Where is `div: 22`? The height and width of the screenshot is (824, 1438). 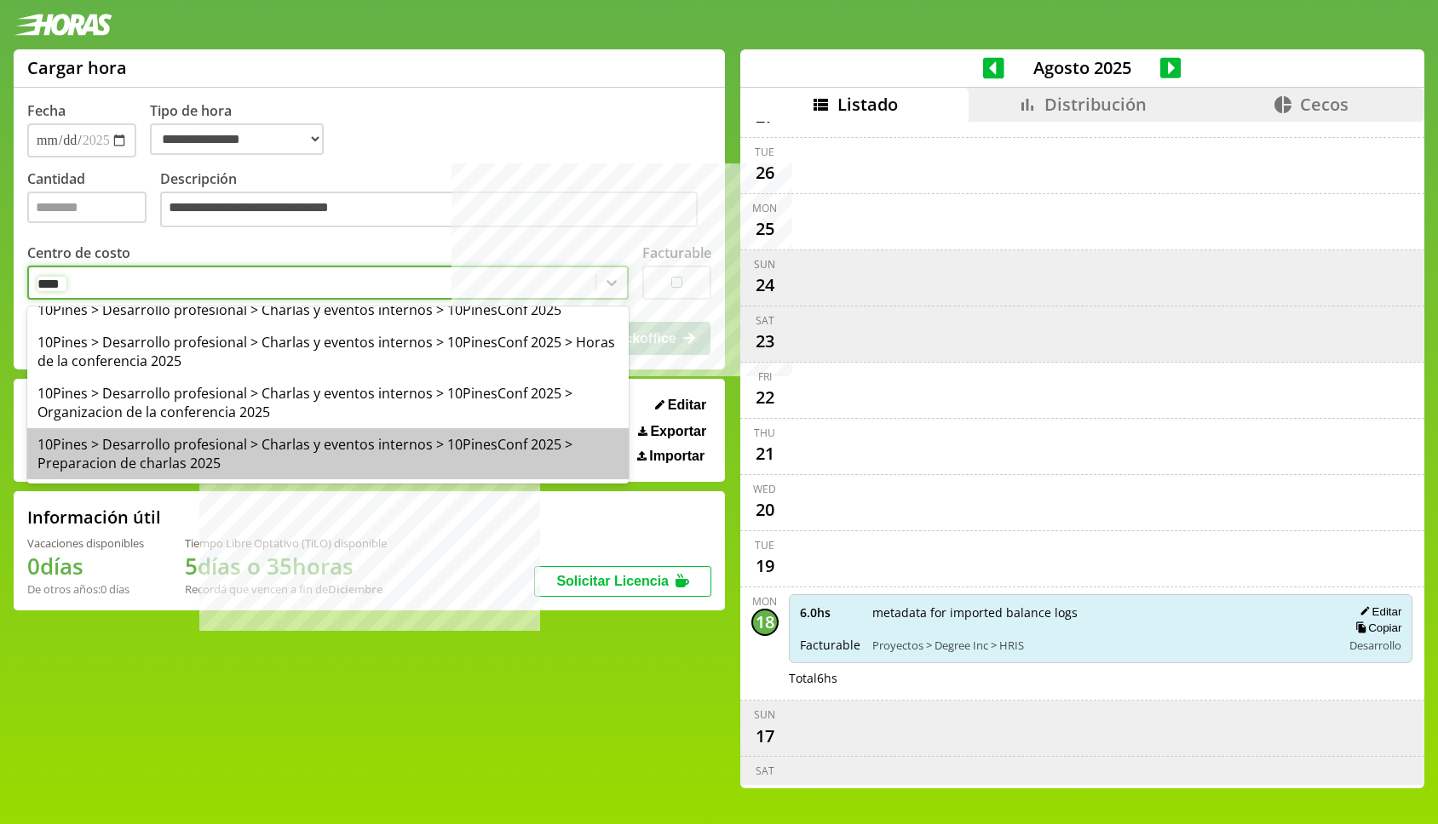 div: 22 is located at coordinates (765, 398).